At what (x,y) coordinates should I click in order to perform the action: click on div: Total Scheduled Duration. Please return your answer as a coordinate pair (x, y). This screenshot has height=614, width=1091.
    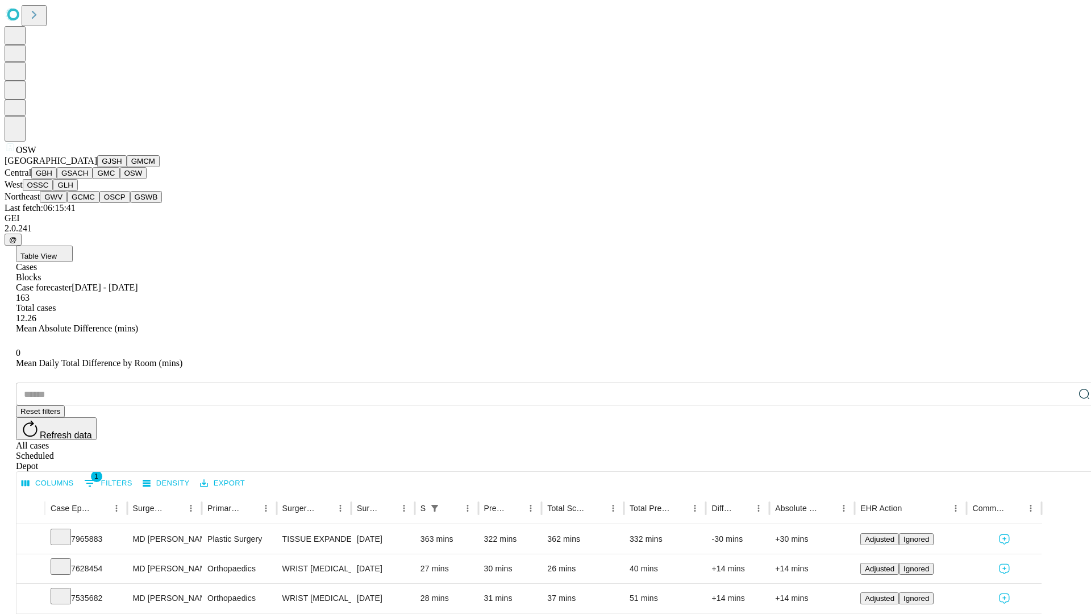
    Looking at the image, I should click on (567, 508).